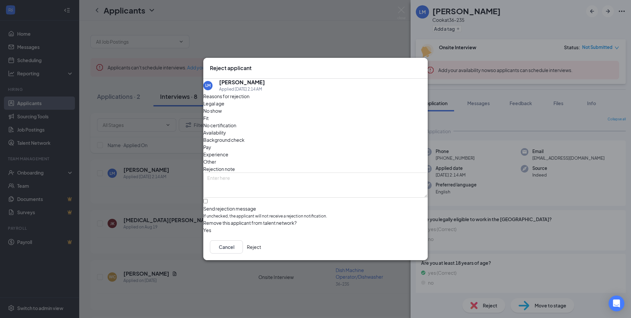 This screenshot has width=631, height=318. What do you see at coordinates (250, 223) in the screenshot?
I see `span: Remove this applicant from talent network?` at bounding box center [250, 223].